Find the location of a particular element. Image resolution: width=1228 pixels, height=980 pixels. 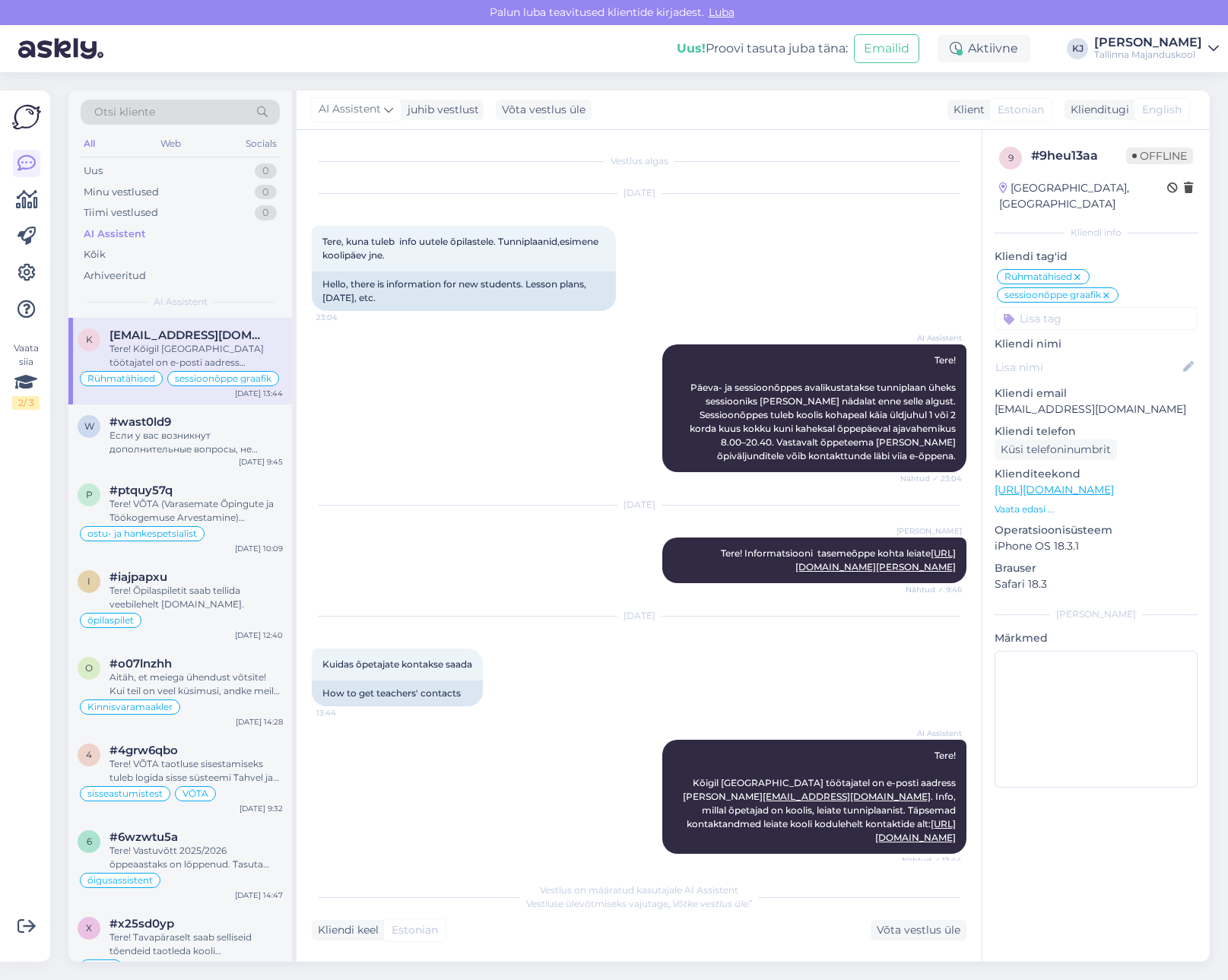

p: Safari 18.3 is located at coordinates (1095, 584).